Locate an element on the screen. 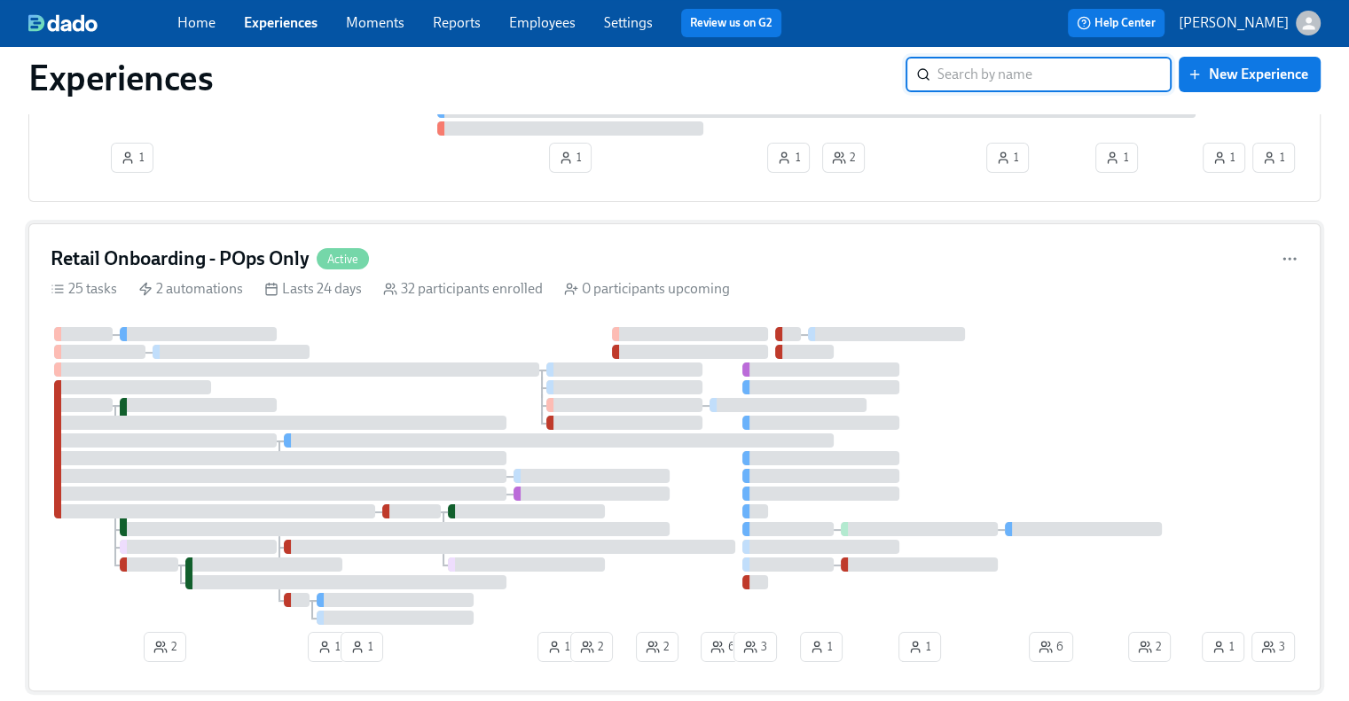  h4: Retail Onboarding - POps Only is located at coordinates (180, 259).